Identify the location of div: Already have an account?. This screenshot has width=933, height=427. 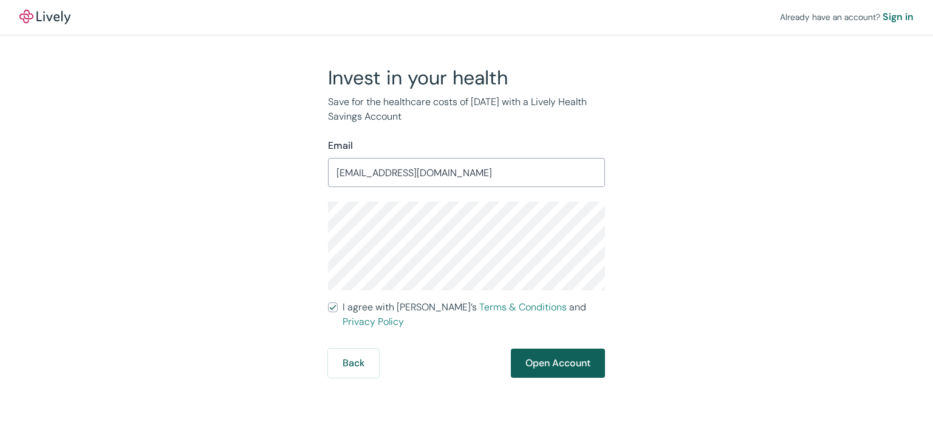
(847, 17).